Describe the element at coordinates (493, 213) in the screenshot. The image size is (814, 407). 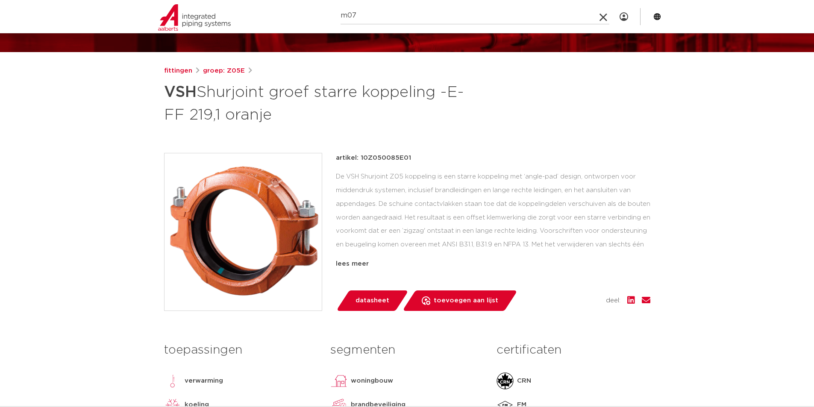
I see `div: De VSH Shurjoint Z05 koppeling is een starre koppeling met ‘angle-pad’ design, ontworpen voor mid...` at that location.